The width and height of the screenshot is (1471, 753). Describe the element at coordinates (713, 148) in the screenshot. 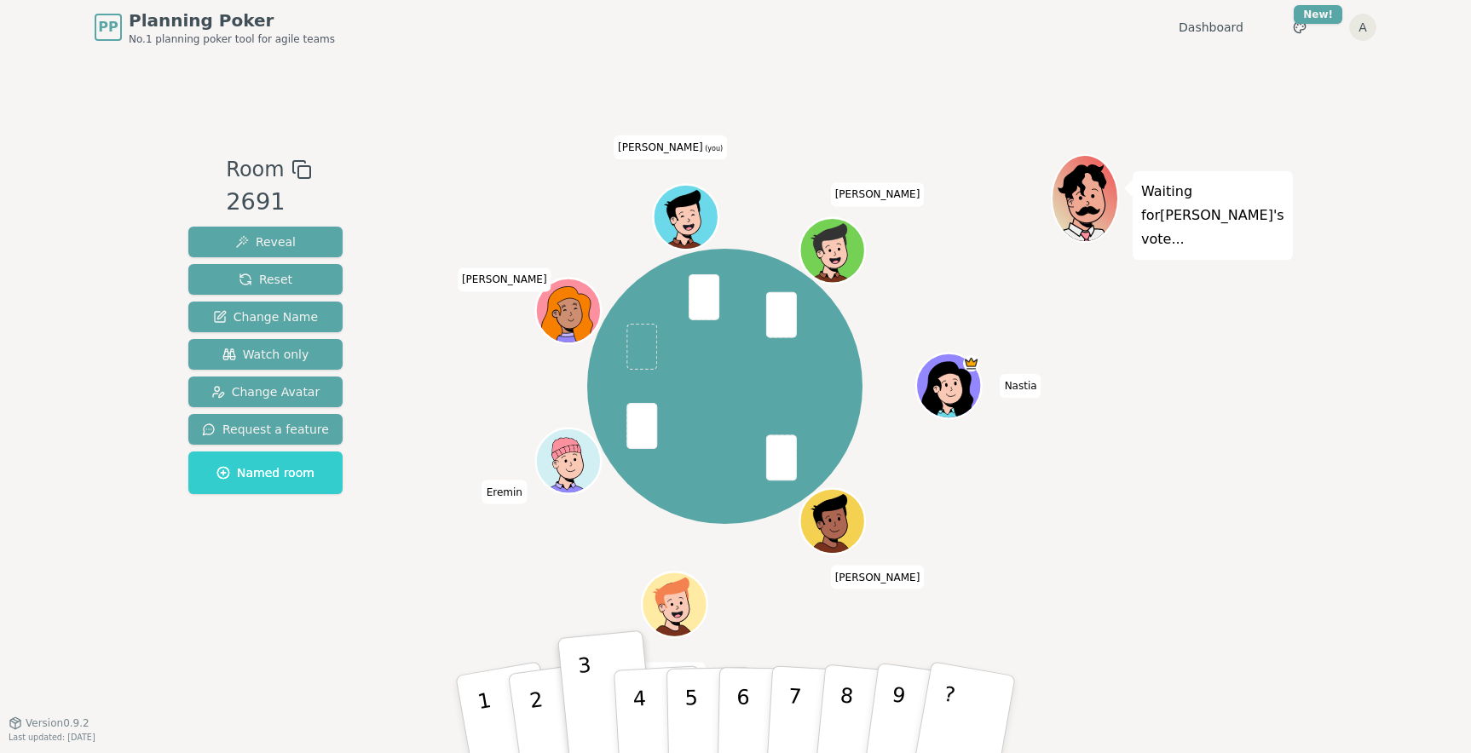

I see `span: (you)` at that location.